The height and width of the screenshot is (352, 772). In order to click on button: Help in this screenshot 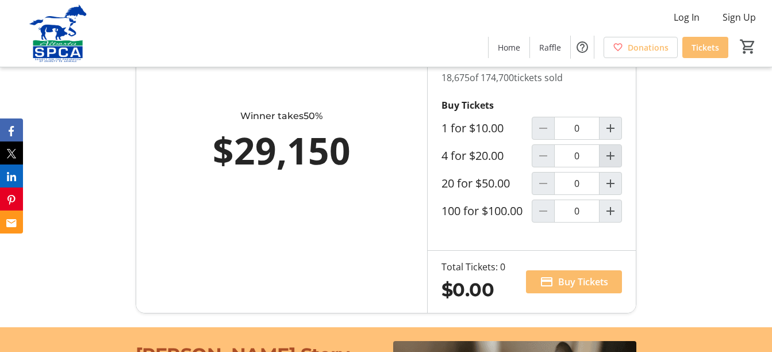, I will do `click(583, 47)`.